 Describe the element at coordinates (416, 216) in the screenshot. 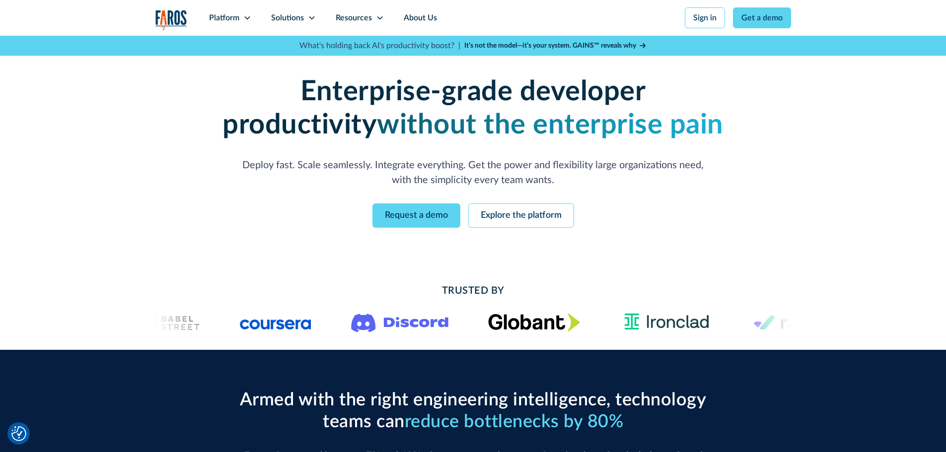

I see `a: Request a demo` at that location.